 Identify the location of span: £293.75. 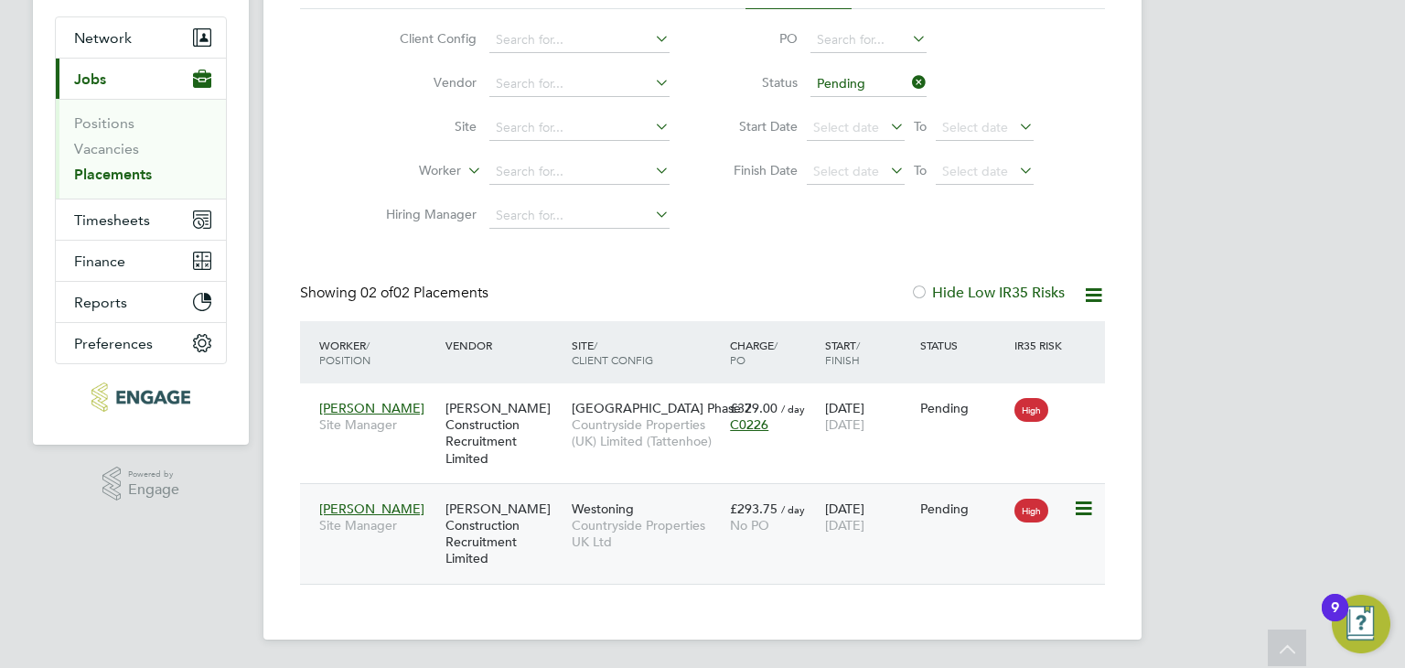
(754, 508).